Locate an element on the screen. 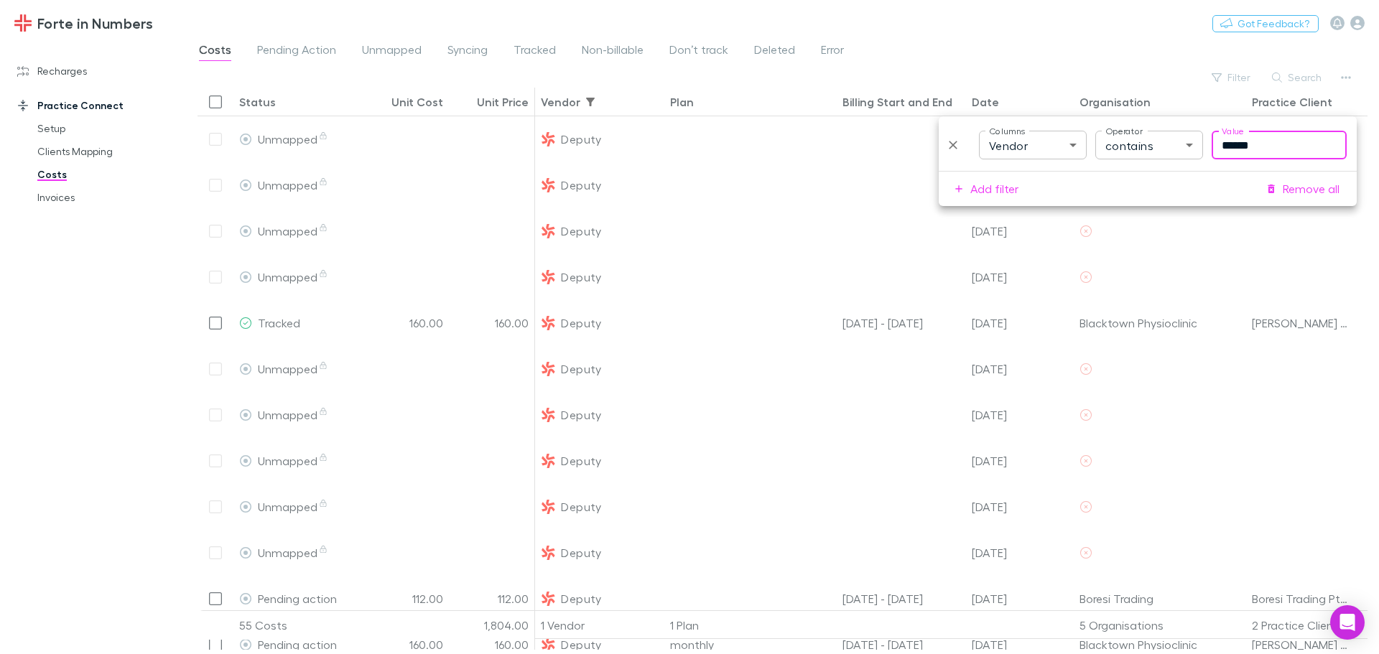  div: contains is located at coordinates (1149, 145).